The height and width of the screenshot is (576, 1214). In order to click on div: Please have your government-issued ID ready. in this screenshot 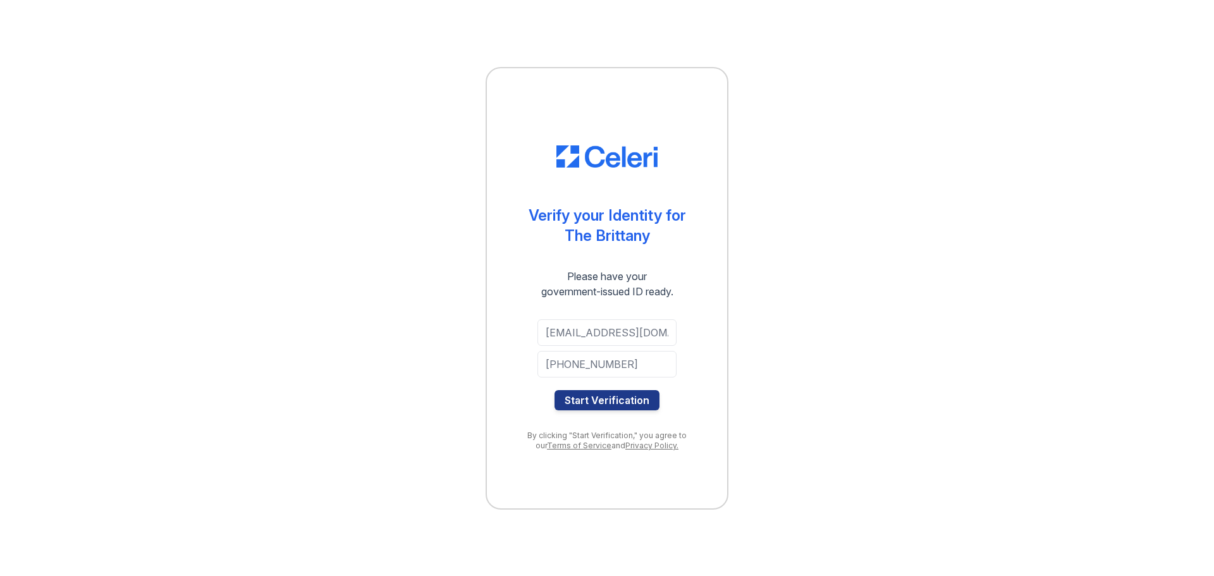, I will do `click(607, 284)`.